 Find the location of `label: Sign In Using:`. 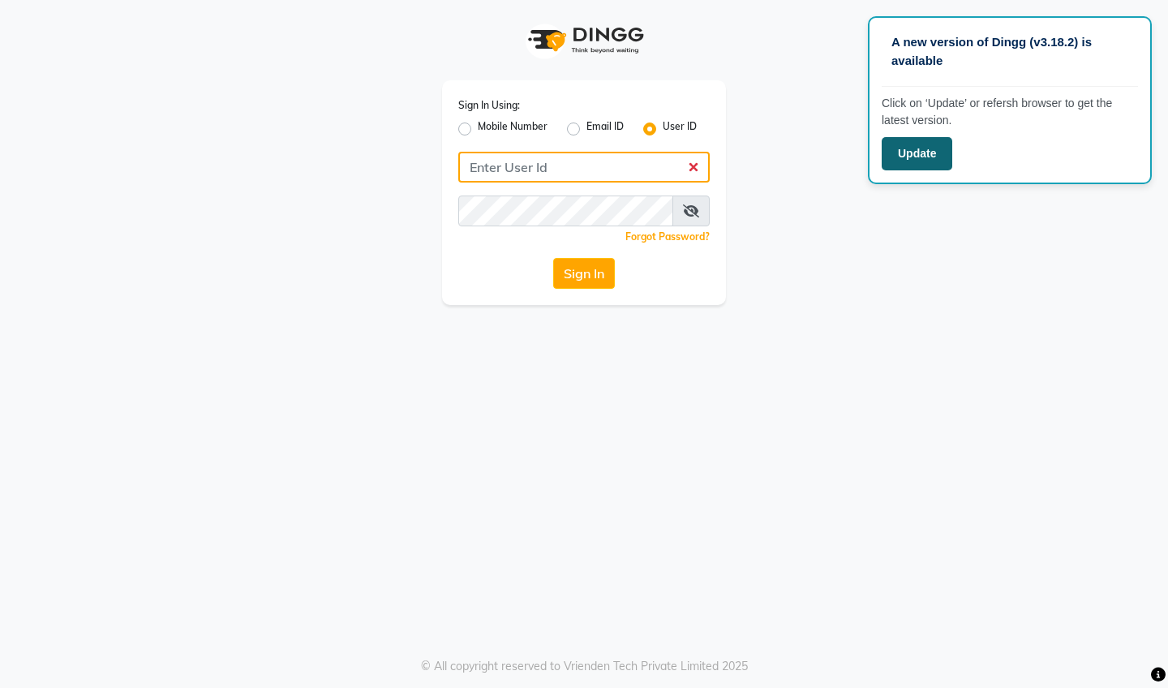

label: Sign In Using: is located at coordinates (489, 105).